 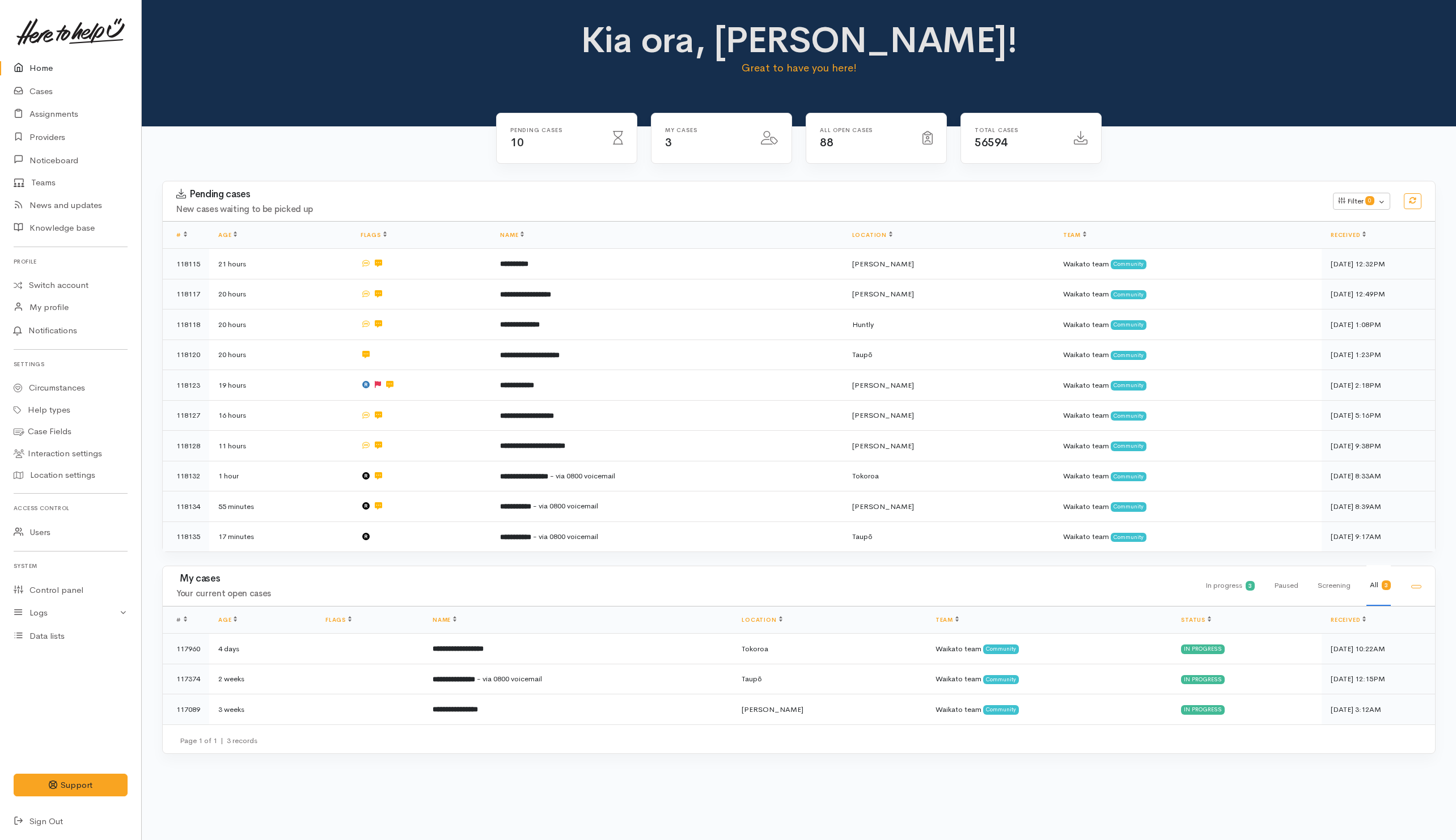 I want to click on td: 11 hours, so click(x=280, y=446).